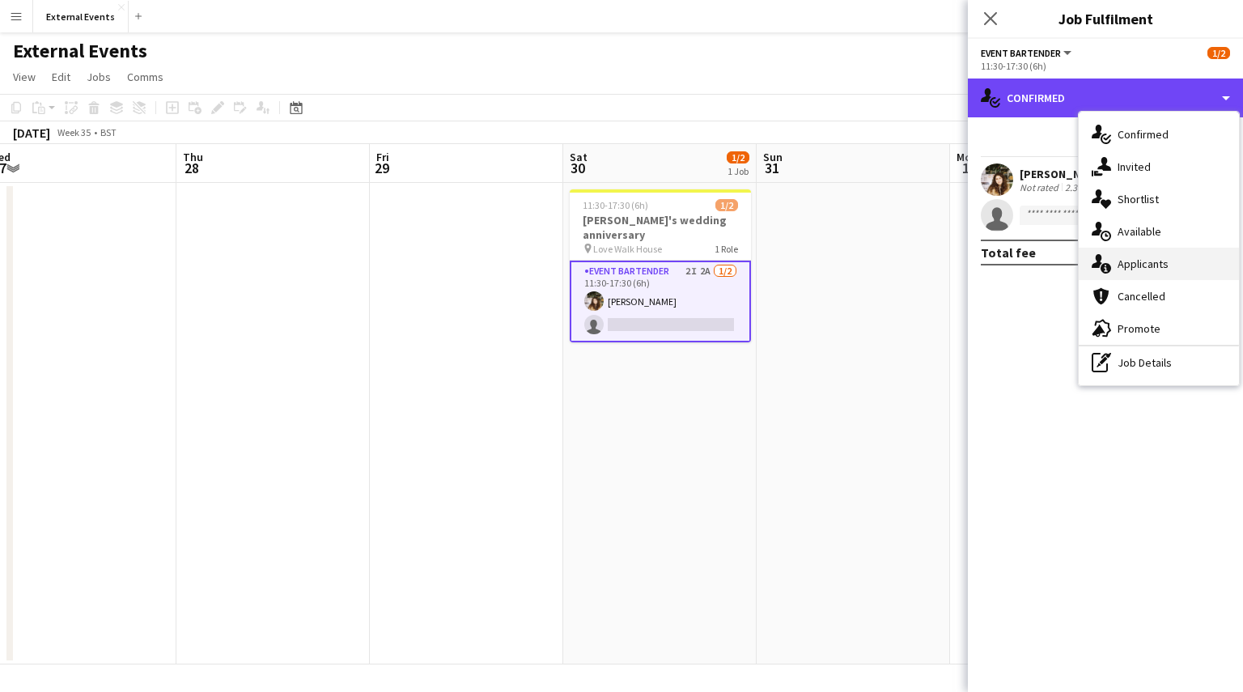 The image size is (1243, 692). What do you see at coordinates (1159, 329) in the screenshot?
I see `div: Promote` at bounding box center [1159, 329].